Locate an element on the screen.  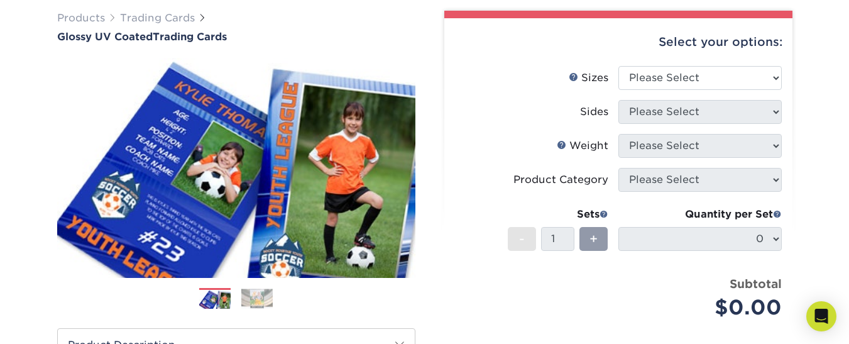
h1: Trading Cards is located at coordinates (236, 36).